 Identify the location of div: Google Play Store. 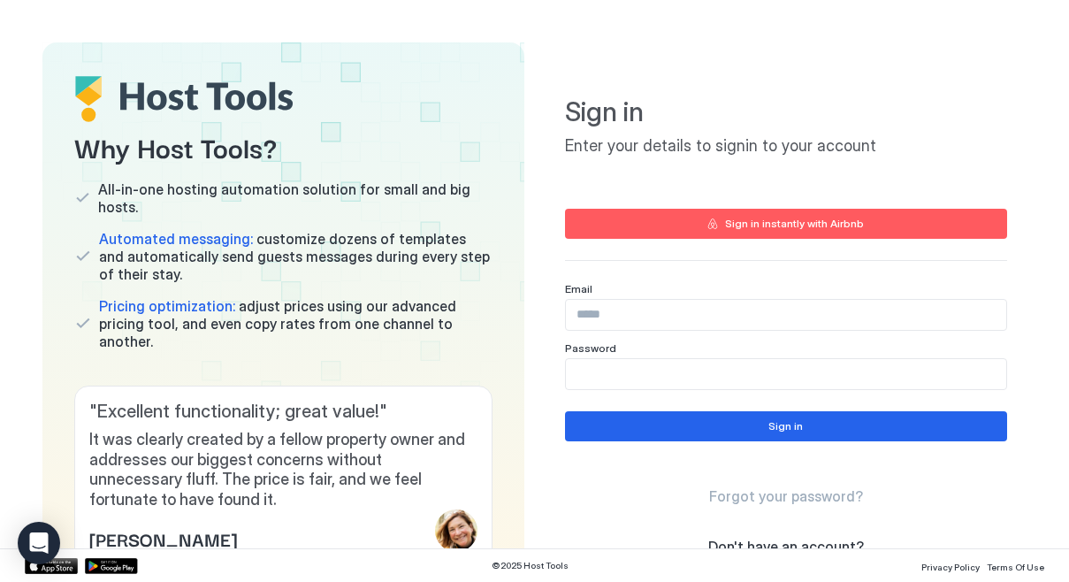
(111, 566).